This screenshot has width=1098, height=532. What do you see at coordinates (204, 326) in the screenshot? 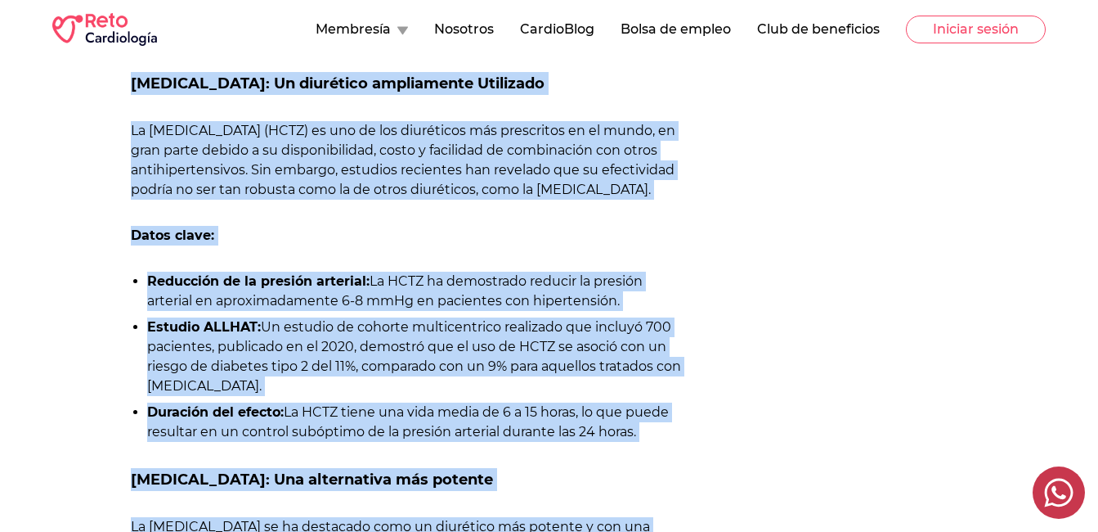
I see `strong: Estudio ALLHAT:` at bounding box center [204, 326].